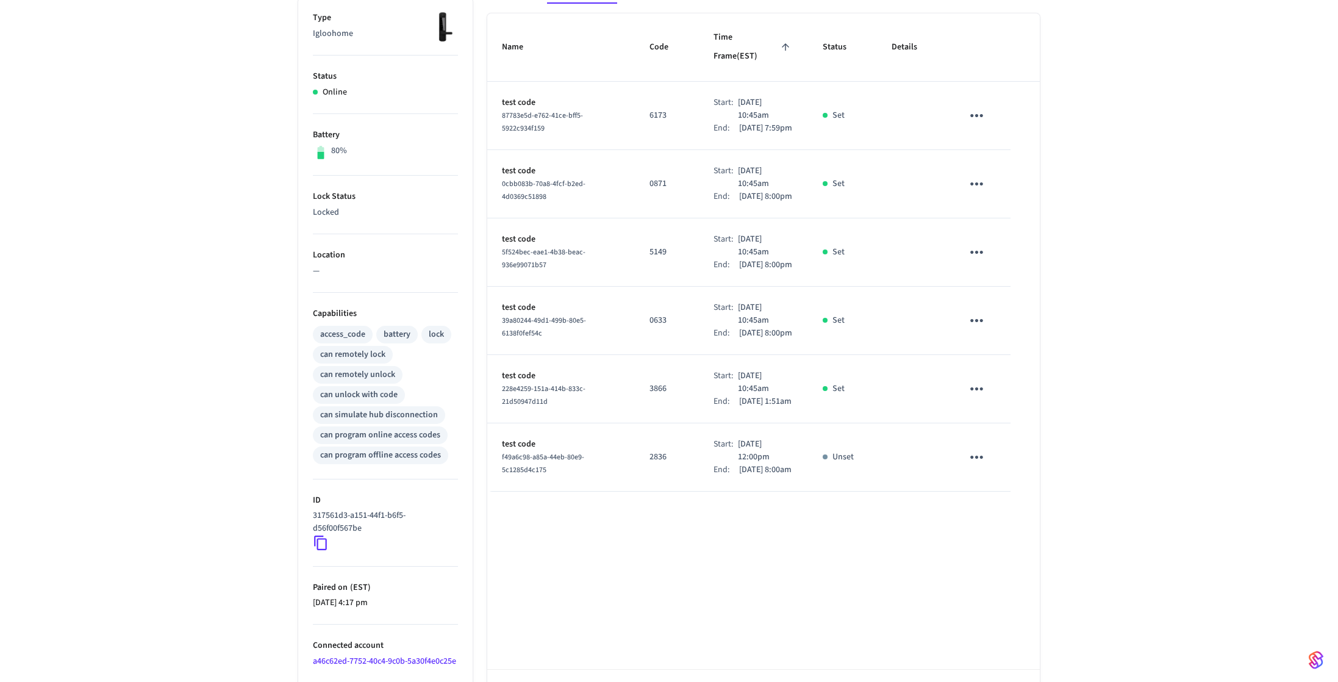 The width and height of the screenshot is (1338, 682). What do you see at coordinates (764, 252) in the screenshot?
I see `table: sticky table` at bounding box center [764, 252].